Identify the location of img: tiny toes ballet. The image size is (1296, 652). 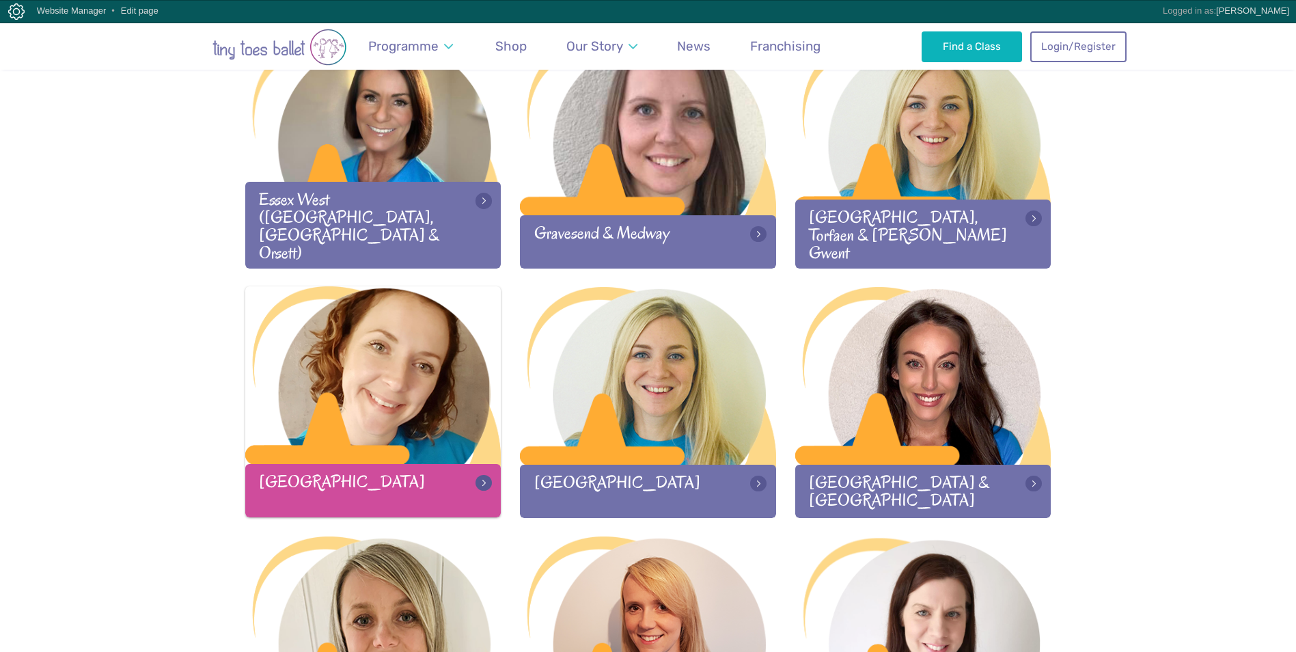
(279, 47).